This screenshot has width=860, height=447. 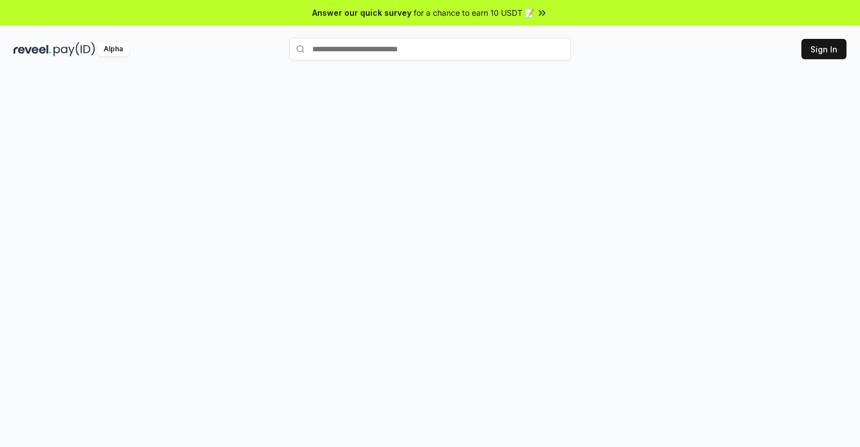 What do you see at coordinates (74, 49) in the screenshot?
I see `img: pay_id` at bounding box center [74, 49].